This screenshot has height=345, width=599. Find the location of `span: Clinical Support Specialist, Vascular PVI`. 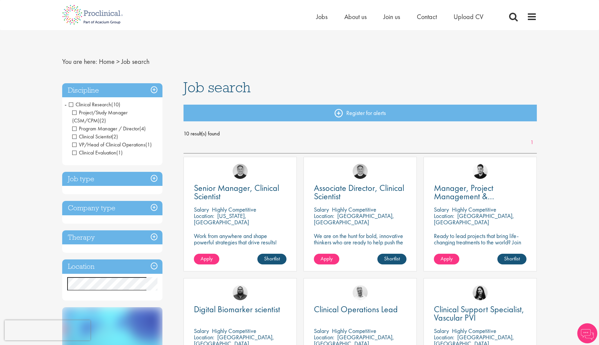

span: Clinical Support Specialist, Vascular PVI is located at coordinates (479, 313).